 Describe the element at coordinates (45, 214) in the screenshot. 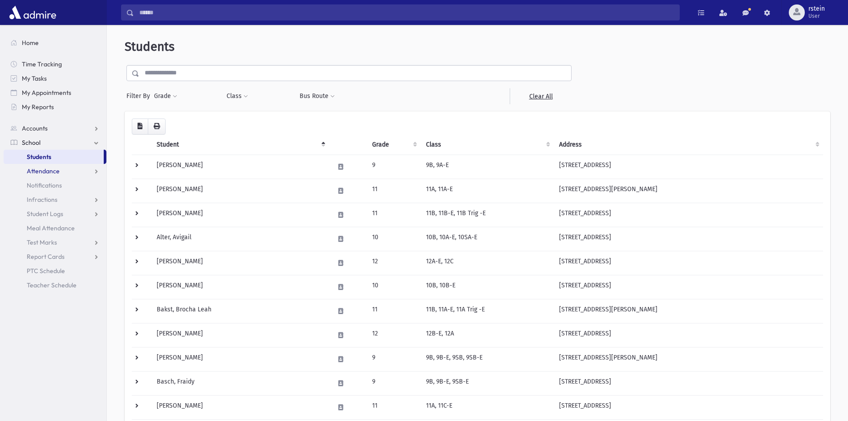

I see `span: Student Logs` at that location.